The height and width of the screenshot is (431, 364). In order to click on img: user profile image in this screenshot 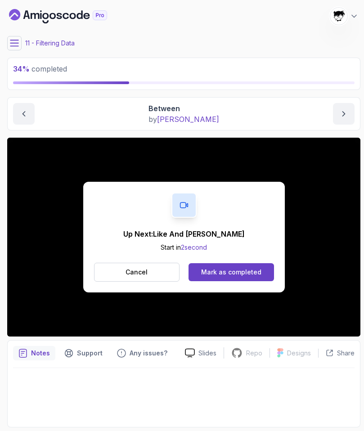, I will do `click(339, 16)`.